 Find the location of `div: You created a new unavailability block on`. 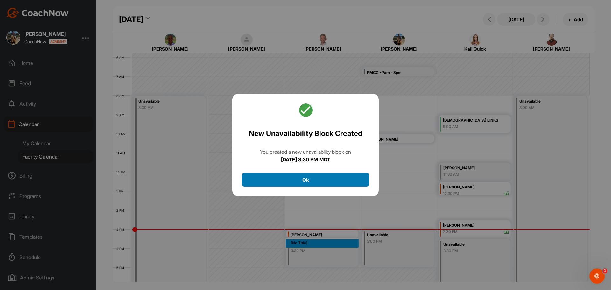

div: You created a new unavailability block on is located at coordinates (305, 152).